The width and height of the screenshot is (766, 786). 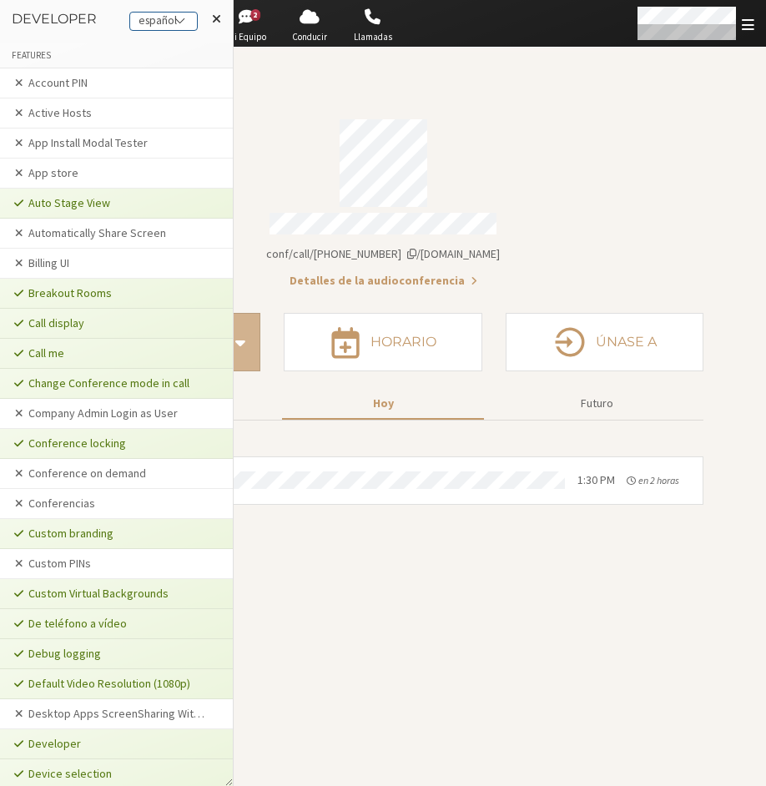 I want to click on div: 1:30 PM, so click(x=596, y=480).